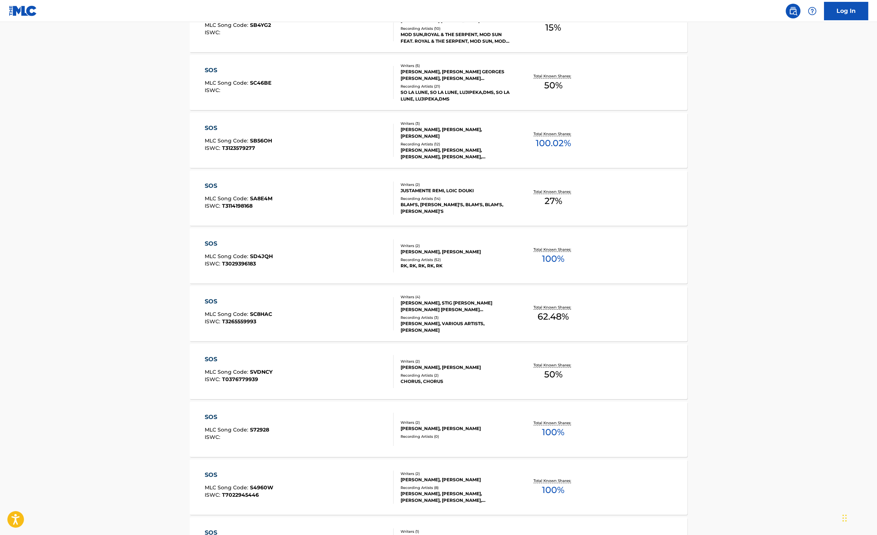  Describe the element at coordinates (553, 143) in the screenshot. I see `span: 100.02 %` at that location.